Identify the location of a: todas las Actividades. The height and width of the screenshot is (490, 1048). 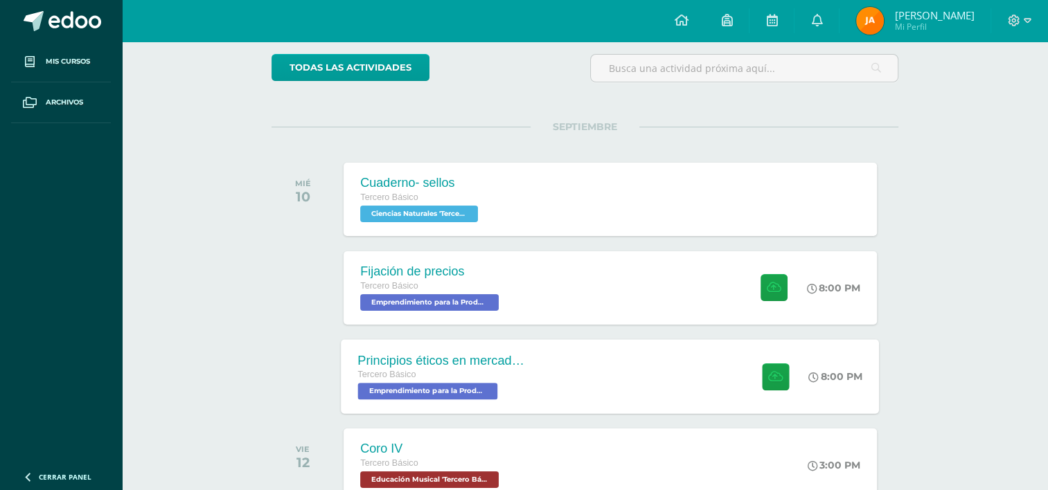
(351, 67).